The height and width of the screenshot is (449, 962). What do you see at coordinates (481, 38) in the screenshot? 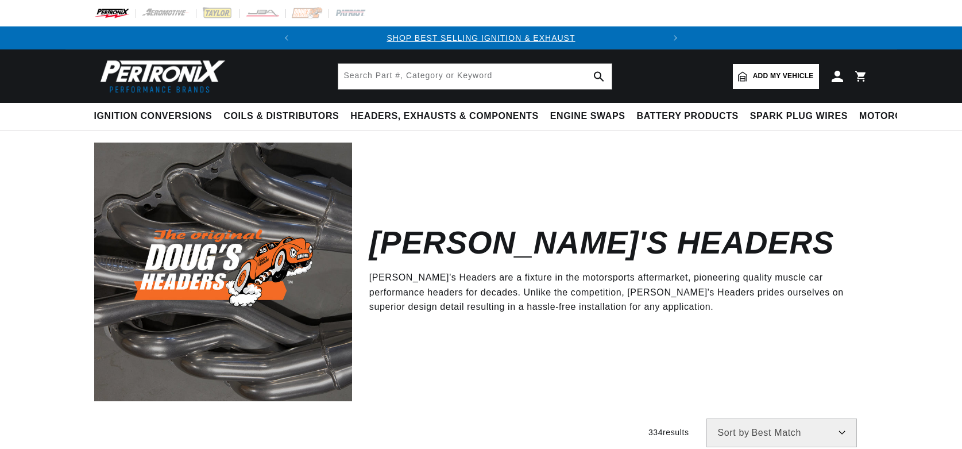
I see `div: Announcement` at bounding box center [481, 38].